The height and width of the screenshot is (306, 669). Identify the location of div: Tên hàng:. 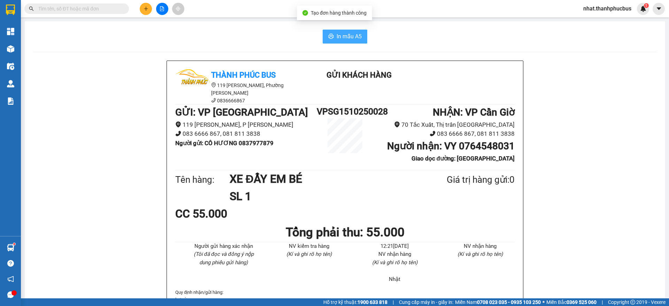
(202, 180).